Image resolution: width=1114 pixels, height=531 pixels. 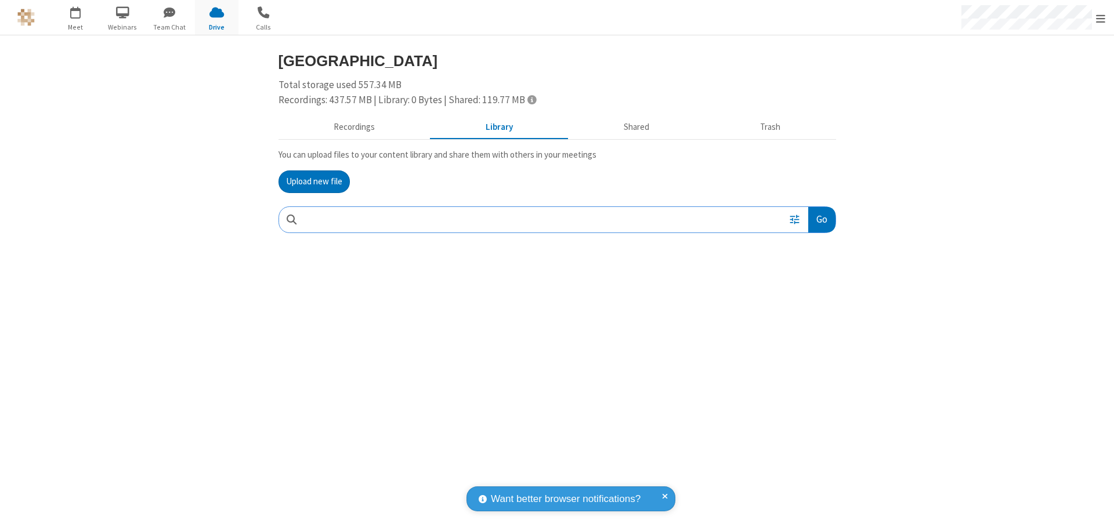 What do you see at coordinates (557, 100) in the screenshot?
I see `div: Recordings: 437.57 MB | Library: 0 Bytes | Shared: 119.77 MB` at bounding box center [557, 100].